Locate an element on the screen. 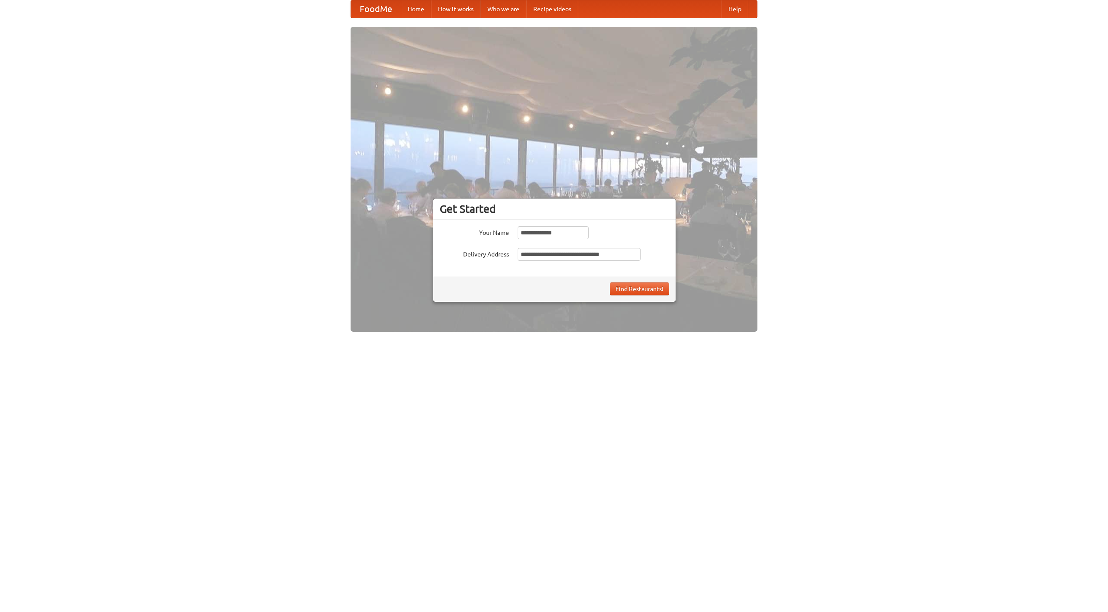  label: Your Name is located at coordinates (474, 232).